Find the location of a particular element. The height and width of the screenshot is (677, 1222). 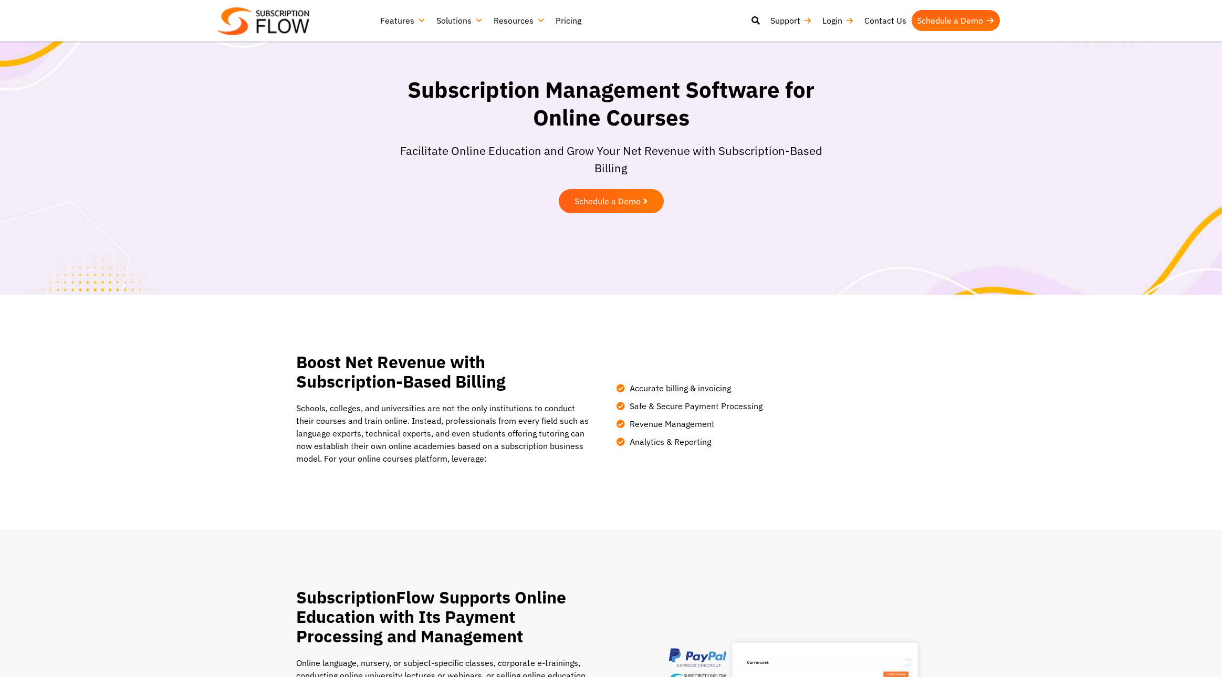

span: Analytics & Reporting is located at coordinates (669, 442).